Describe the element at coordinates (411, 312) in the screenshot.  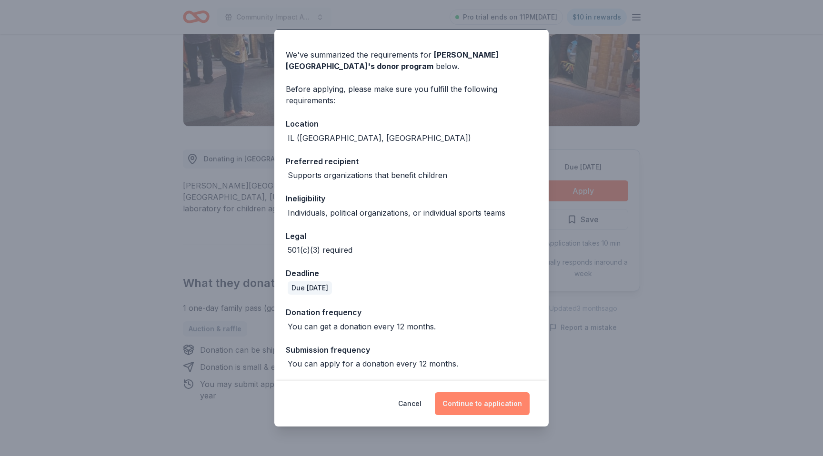
I see `div: Donation frequency` at that location.